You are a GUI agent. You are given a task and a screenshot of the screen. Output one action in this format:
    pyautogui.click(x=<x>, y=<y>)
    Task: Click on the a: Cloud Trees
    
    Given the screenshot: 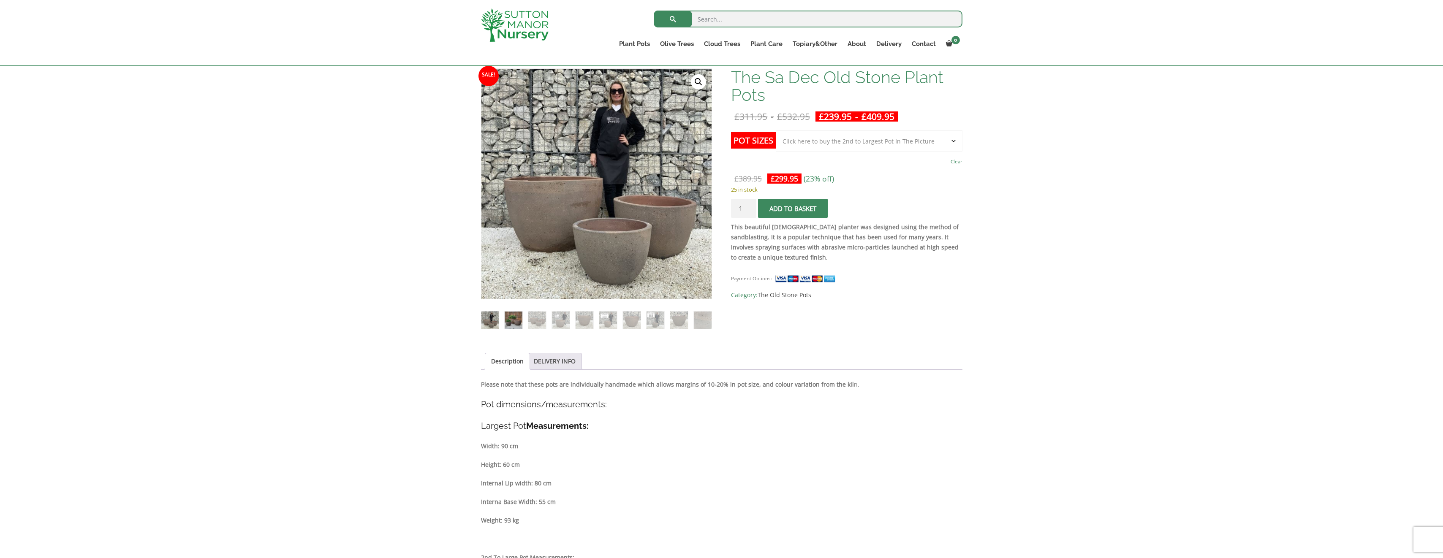 What is the action you would take?
    pyautogui.click(x=722, y=44)
    